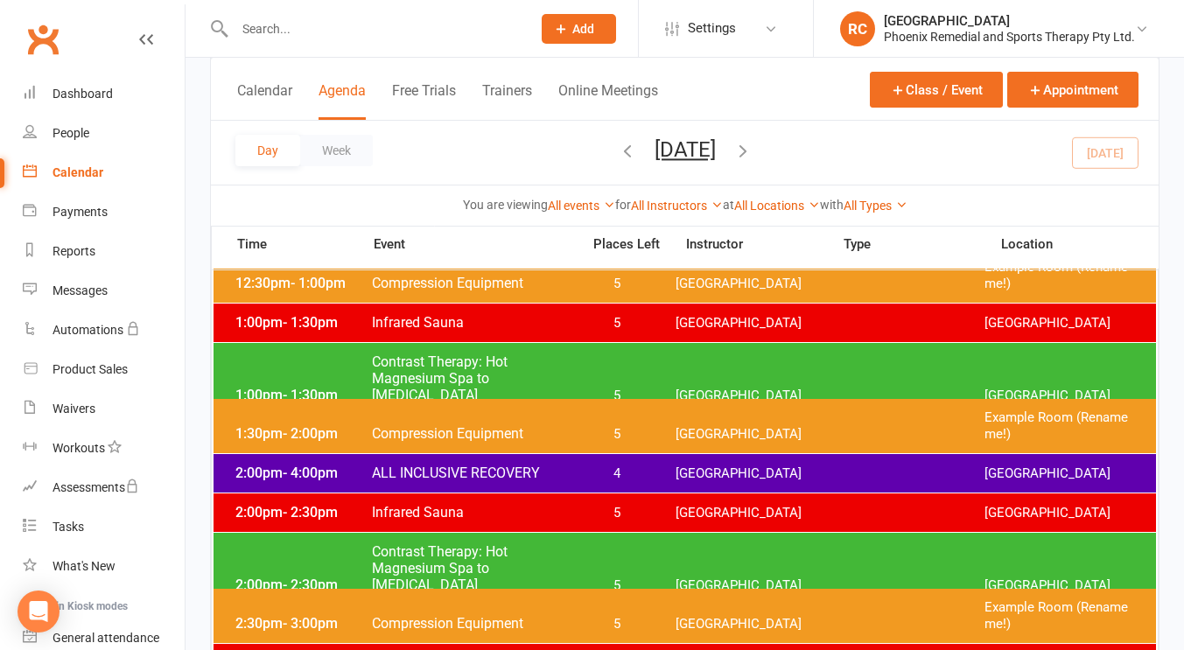  Describe the element at coordinates (1080, 244) in the screenshot. I see `span: Location` at that location.